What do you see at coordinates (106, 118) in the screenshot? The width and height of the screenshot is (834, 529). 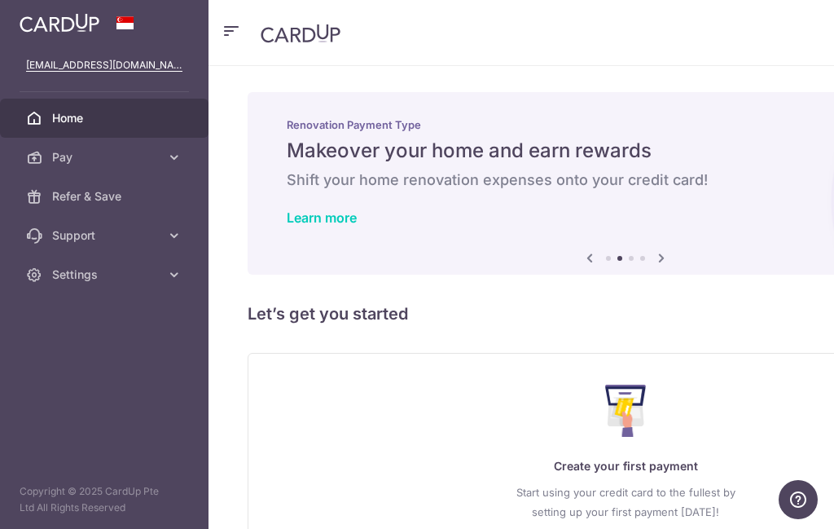 I see `span: Home` at bounding box center [106, 118].